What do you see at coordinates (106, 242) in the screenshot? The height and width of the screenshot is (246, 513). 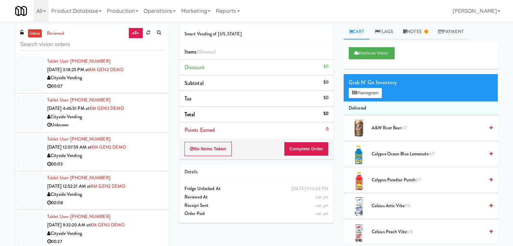 I see `div: 00:27` at bounding box center [106, 242].